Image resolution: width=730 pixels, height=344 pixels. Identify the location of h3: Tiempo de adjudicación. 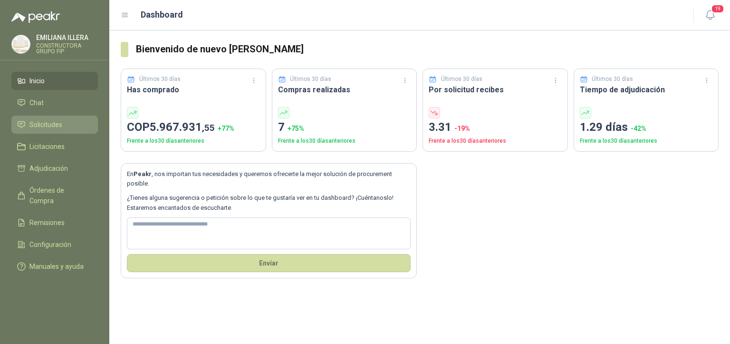
(647, 89).